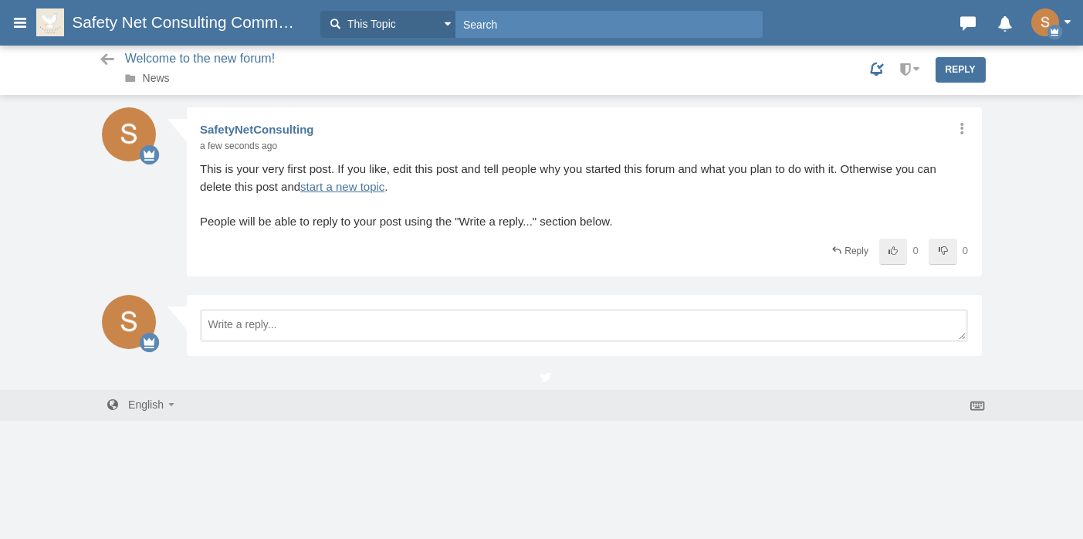  What do you see at coordinates (54, 22) in the screenshot?
I see `img: favicon.ico` at bounding box center [54, 22].